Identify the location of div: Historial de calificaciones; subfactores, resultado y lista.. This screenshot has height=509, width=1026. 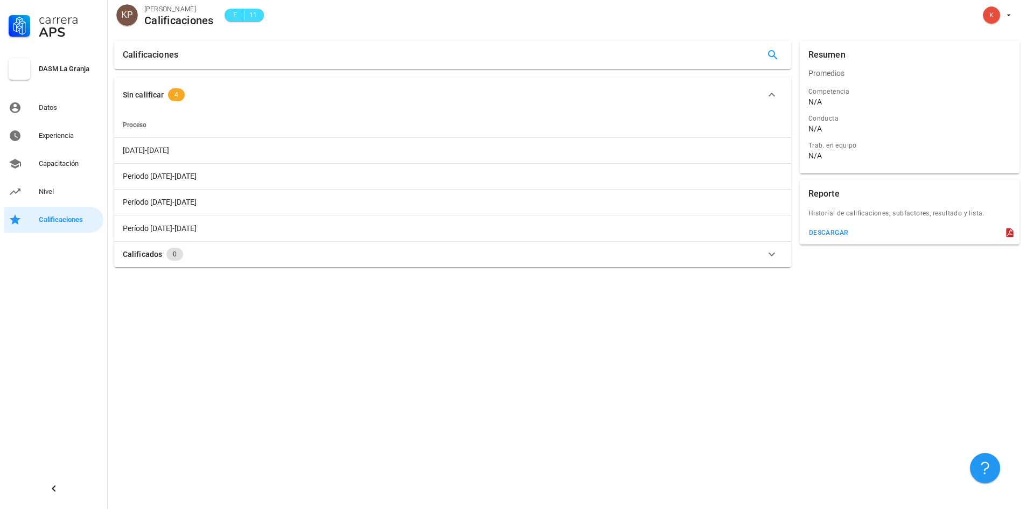
(910, 217).